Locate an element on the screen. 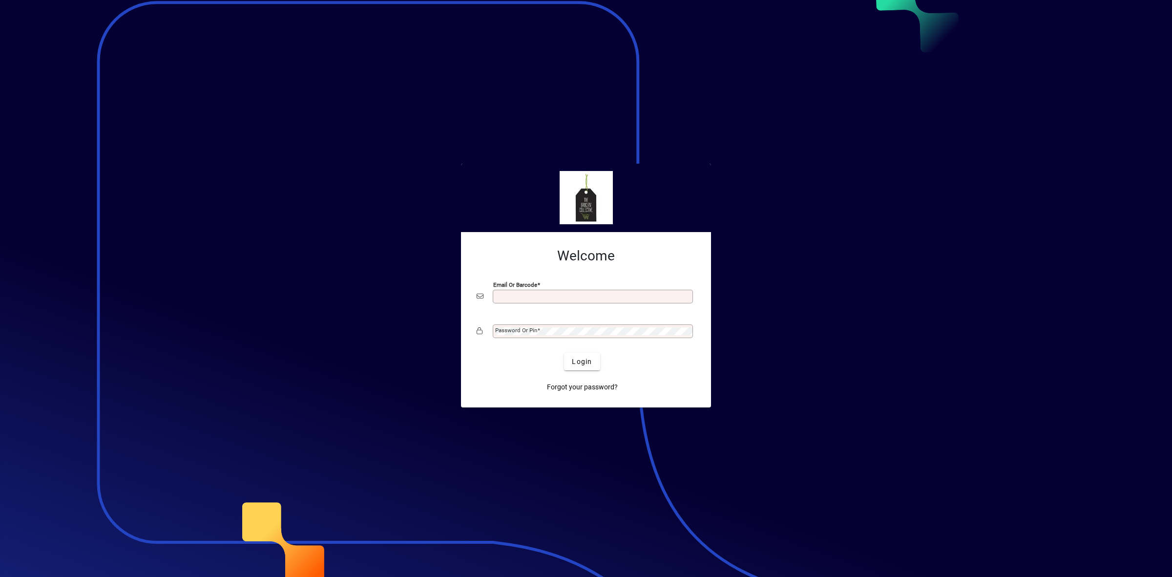 Image resolution: width=1172 pixels, height=577 pixels. span: Forgot your password? is located at coordinates (582, 387).